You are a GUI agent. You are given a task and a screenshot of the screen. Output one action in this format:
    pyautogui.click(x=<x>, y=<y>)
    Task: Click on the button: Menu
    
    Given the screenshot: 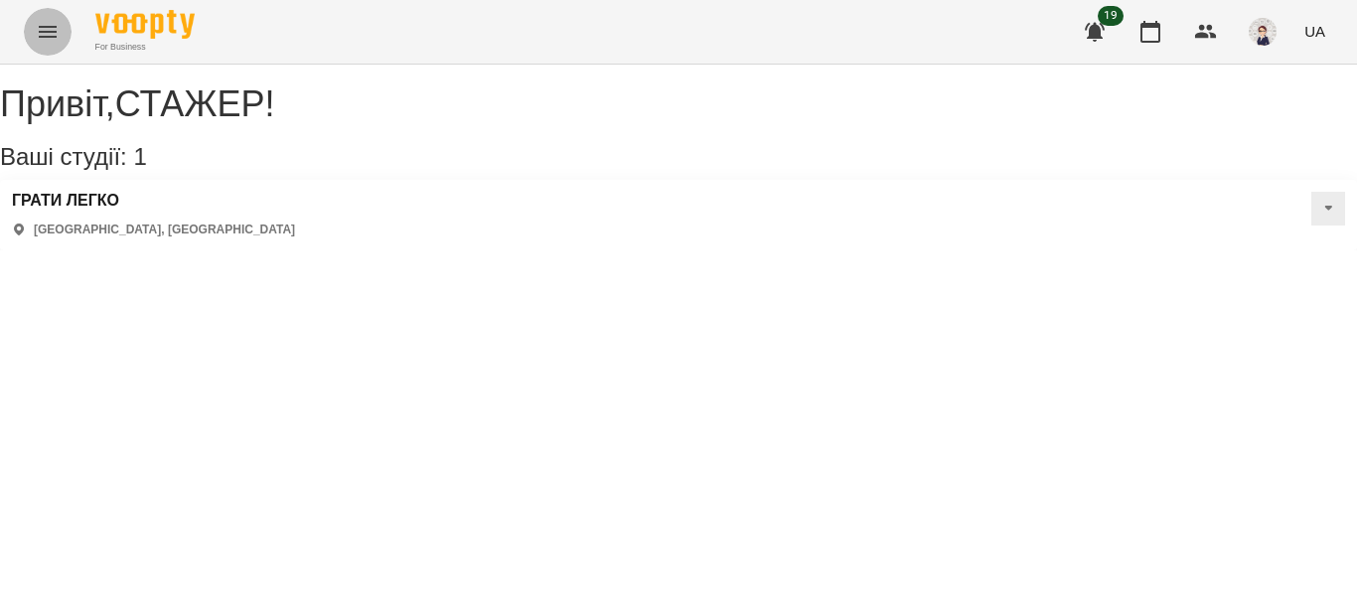 What is the action you would take?
    pyautogui.click(x=48, y=32)
    